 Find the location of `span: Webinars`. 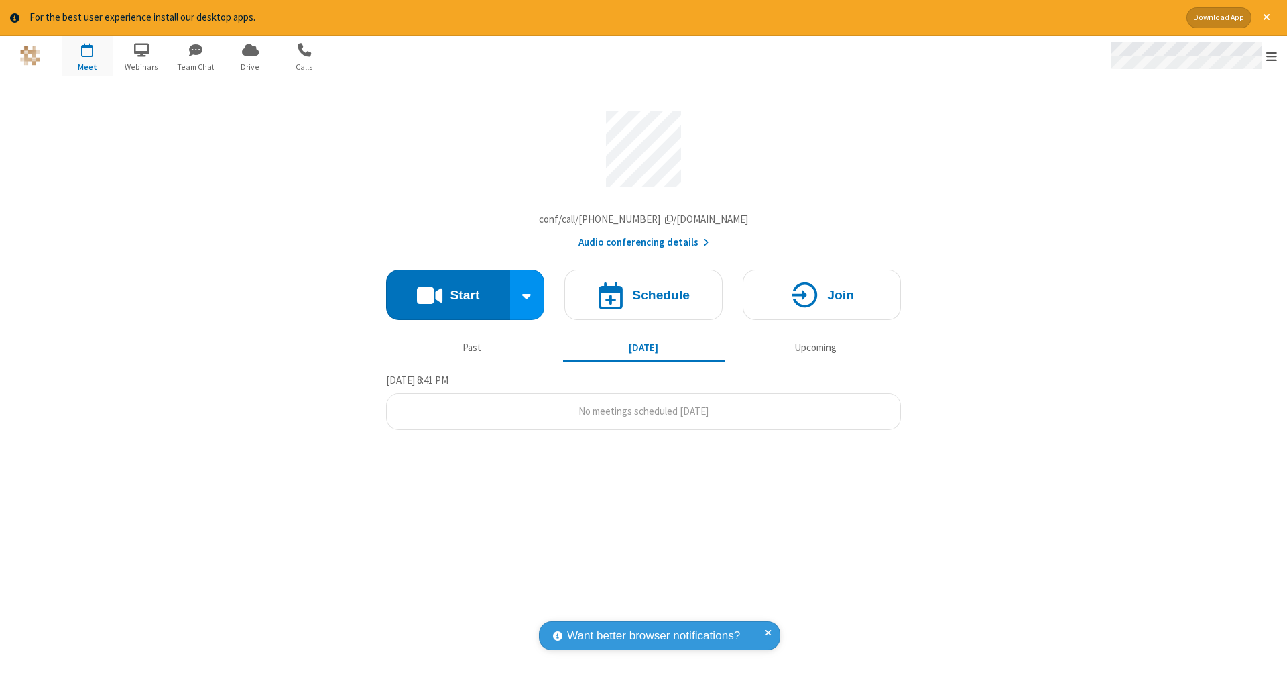

span: Webinars is located at coordinates (141, 67).